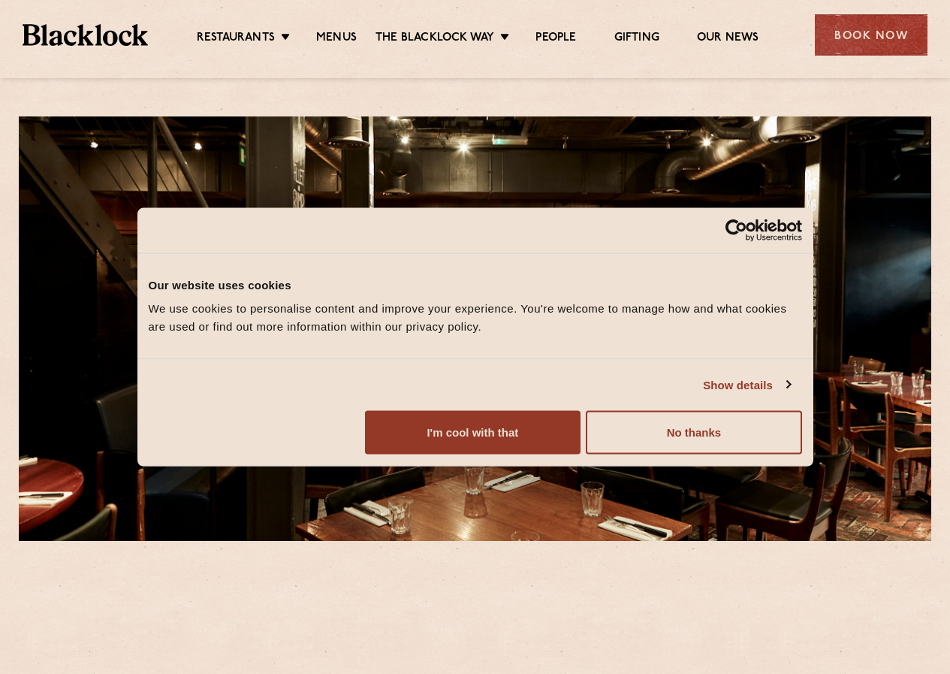 This screenshot has height=674, width=950. I want to click on a: Menus, so click(337, 39).